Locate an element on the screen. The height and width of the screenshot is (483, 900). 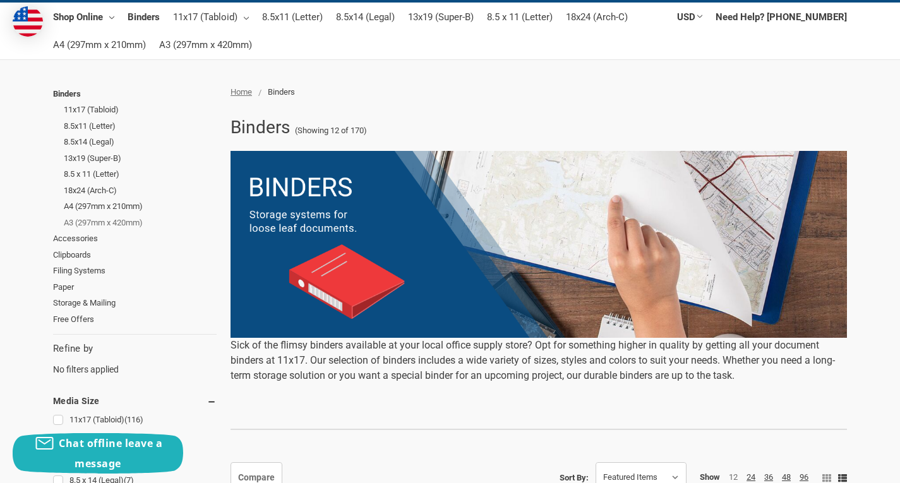
span: Home is located at coordinates (241, 92).